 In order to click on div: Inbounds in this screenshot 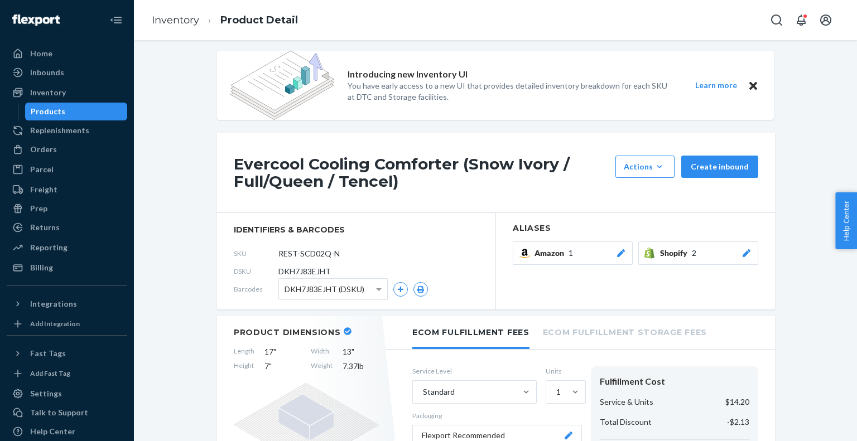, I will do `click(47, 73)`.